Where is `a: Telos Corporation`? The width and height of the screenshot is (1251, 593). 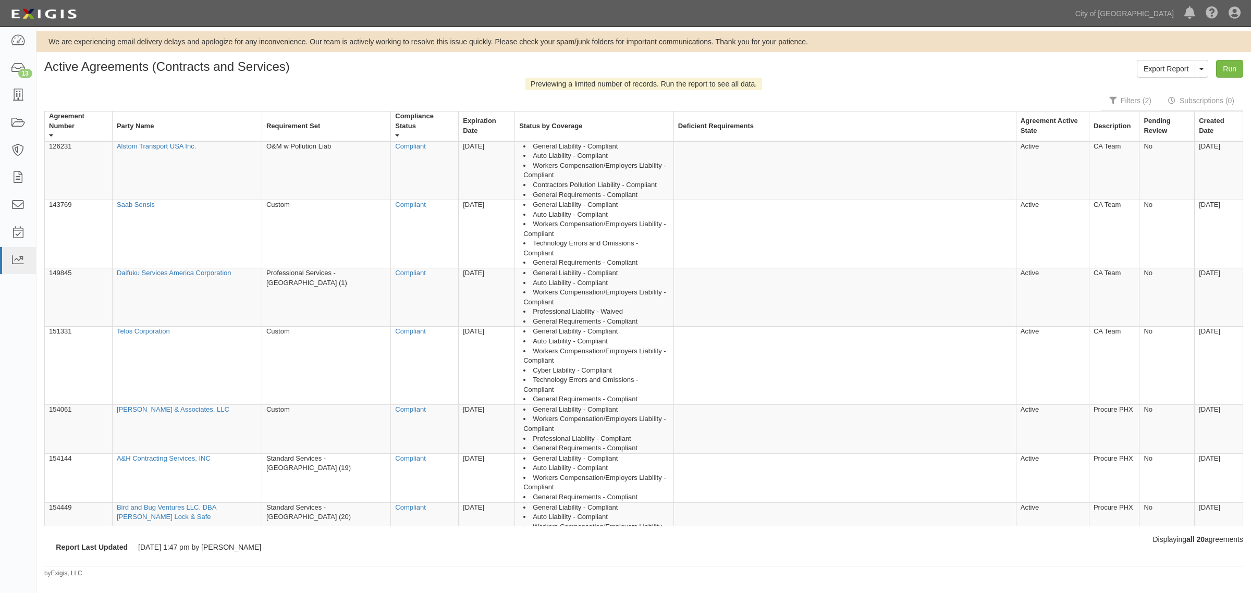 a: Telos Corporation is located at coordinates (143, 331).